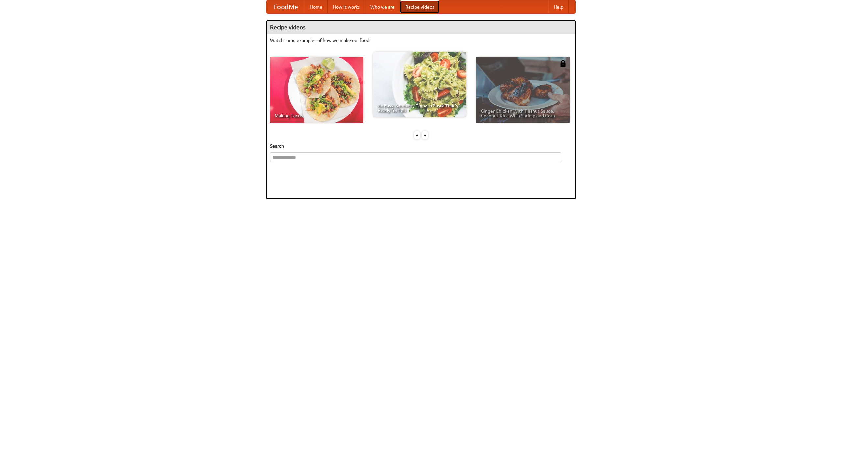 The height and width of the screenshot is (465, 842). Describe the element at coordinates (285, 7) in the screenshot. I see `a: FoodMe` at that location.